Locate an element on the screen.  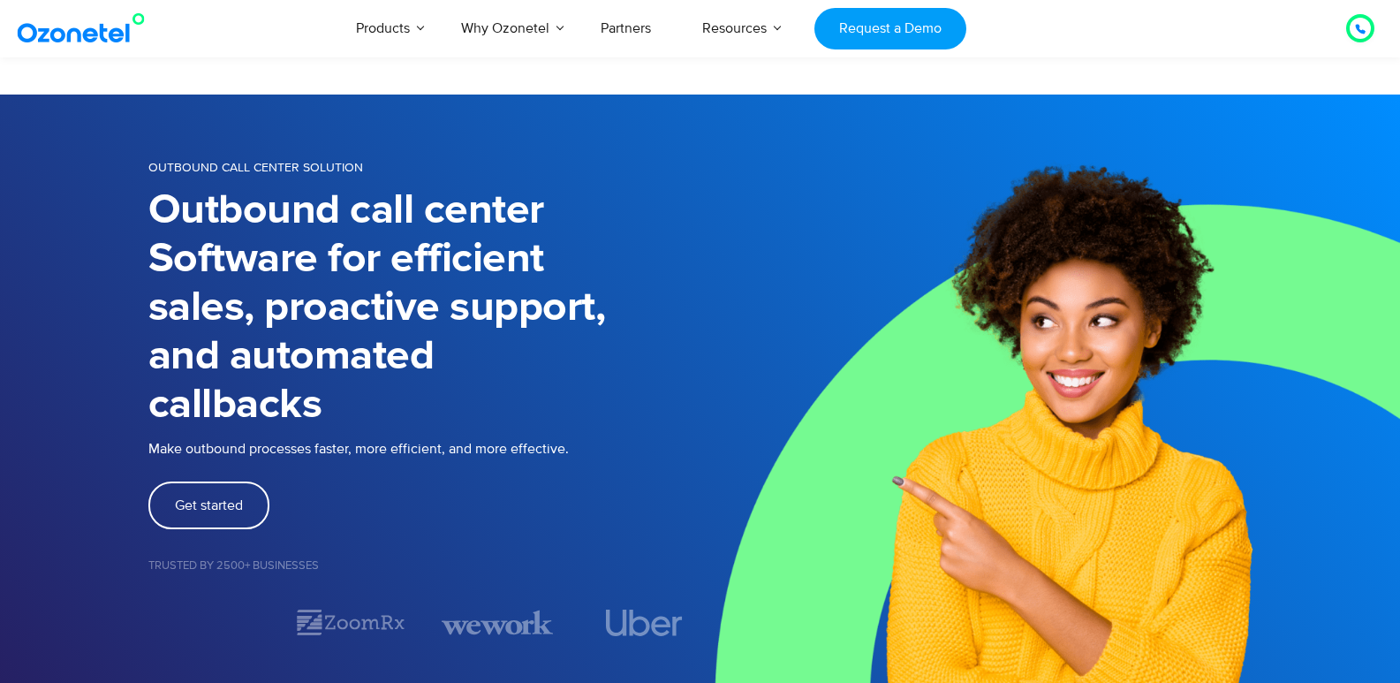
a: Request a Demo is located at coordinates (890, 28).